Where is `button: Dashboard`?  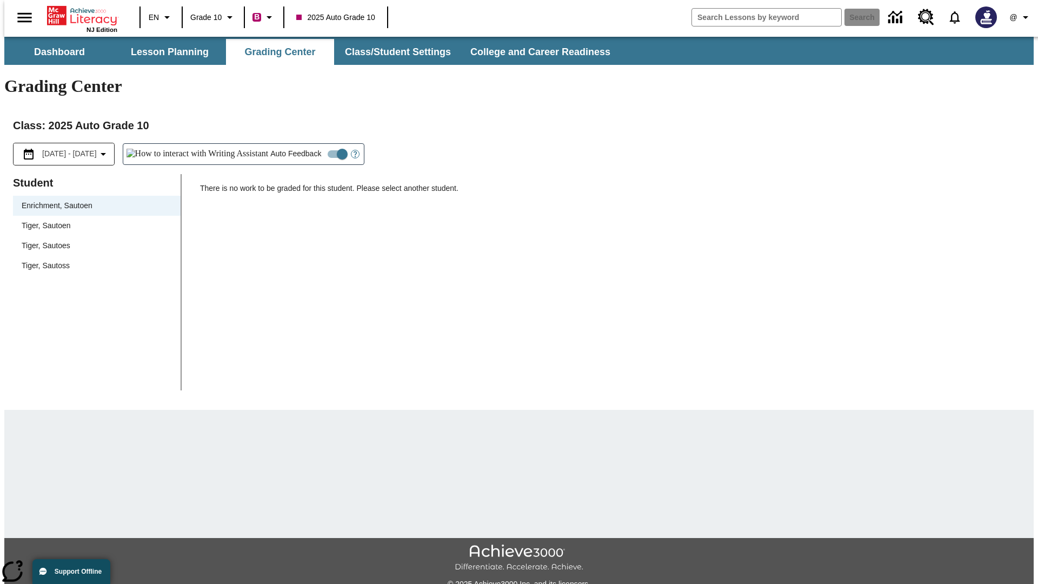
button: Dashboard is located at coordinates (59, 52).